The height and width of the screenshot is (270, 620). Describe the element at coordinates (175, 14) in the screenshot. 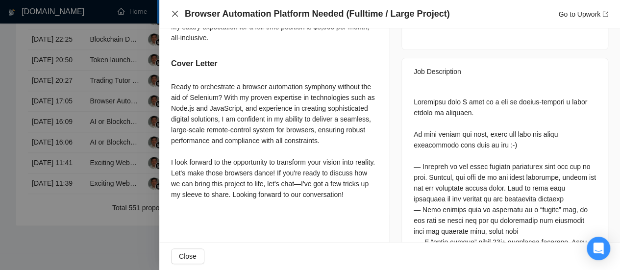

I see `span: close` at that location.